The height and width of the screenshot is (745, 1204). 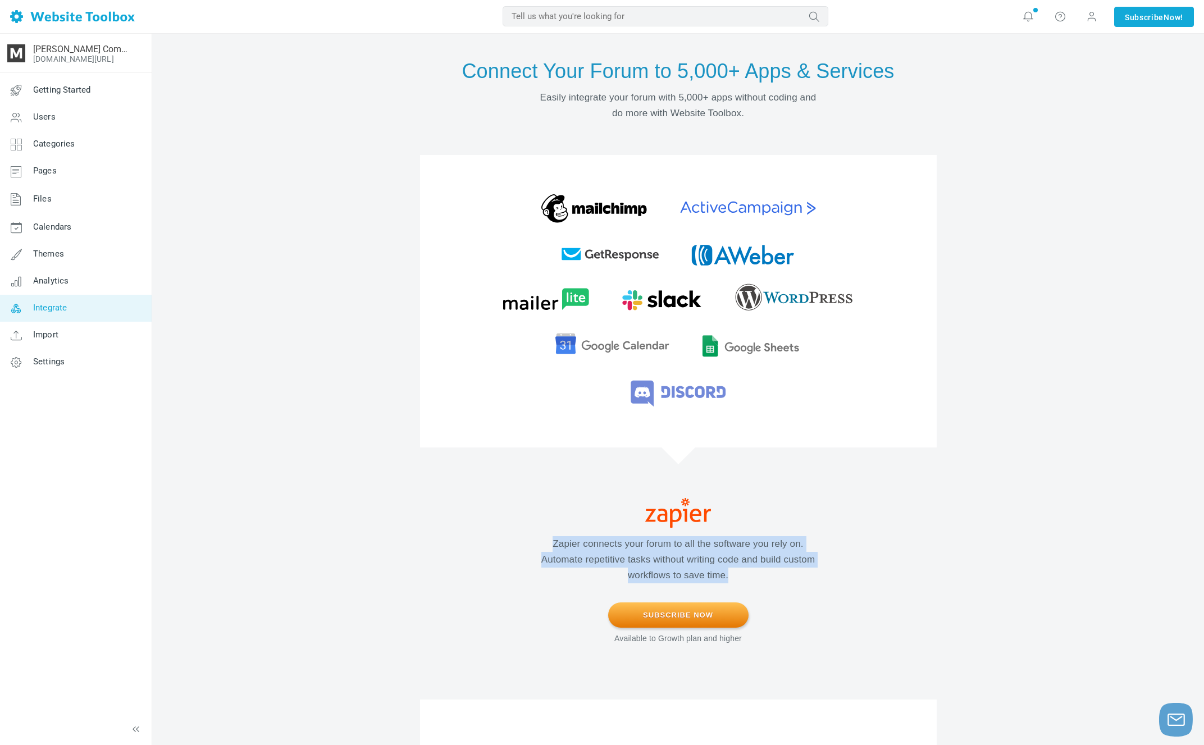 I want to click on span: Getting Started, so click(x=62, y=90).